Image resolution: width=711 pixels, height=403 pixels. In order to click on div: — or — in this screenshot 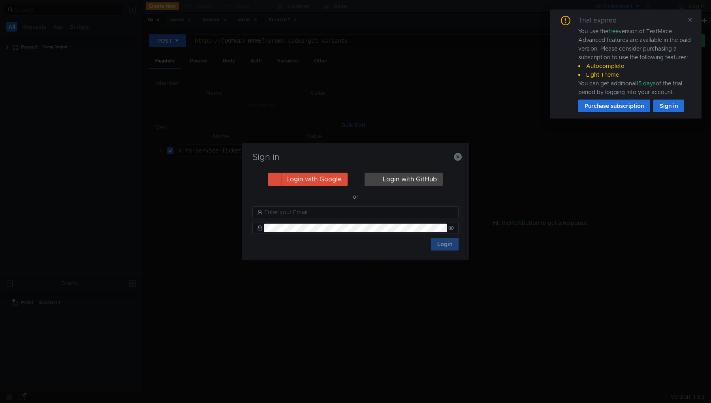, I will do `click(356, 197)`.